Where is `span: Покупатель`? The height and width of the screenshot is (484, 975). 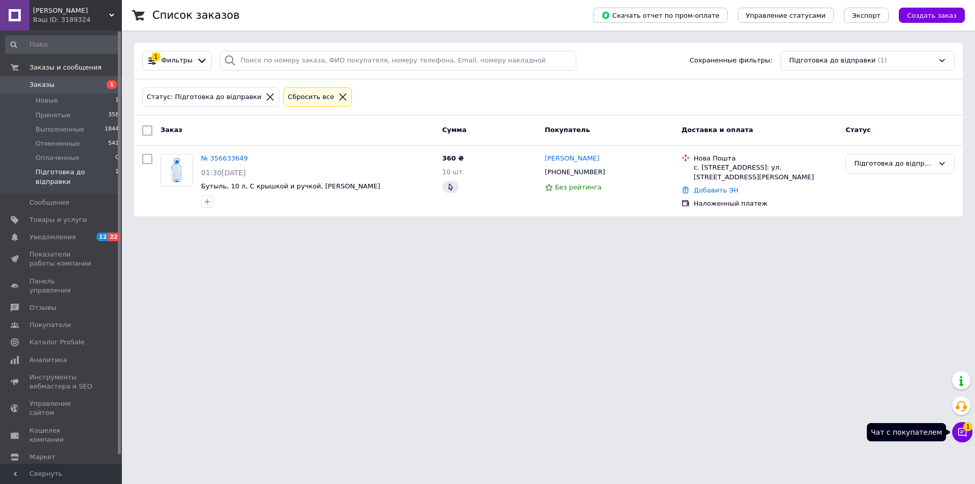
span: Покупатель is located at coordinates (567, 129).